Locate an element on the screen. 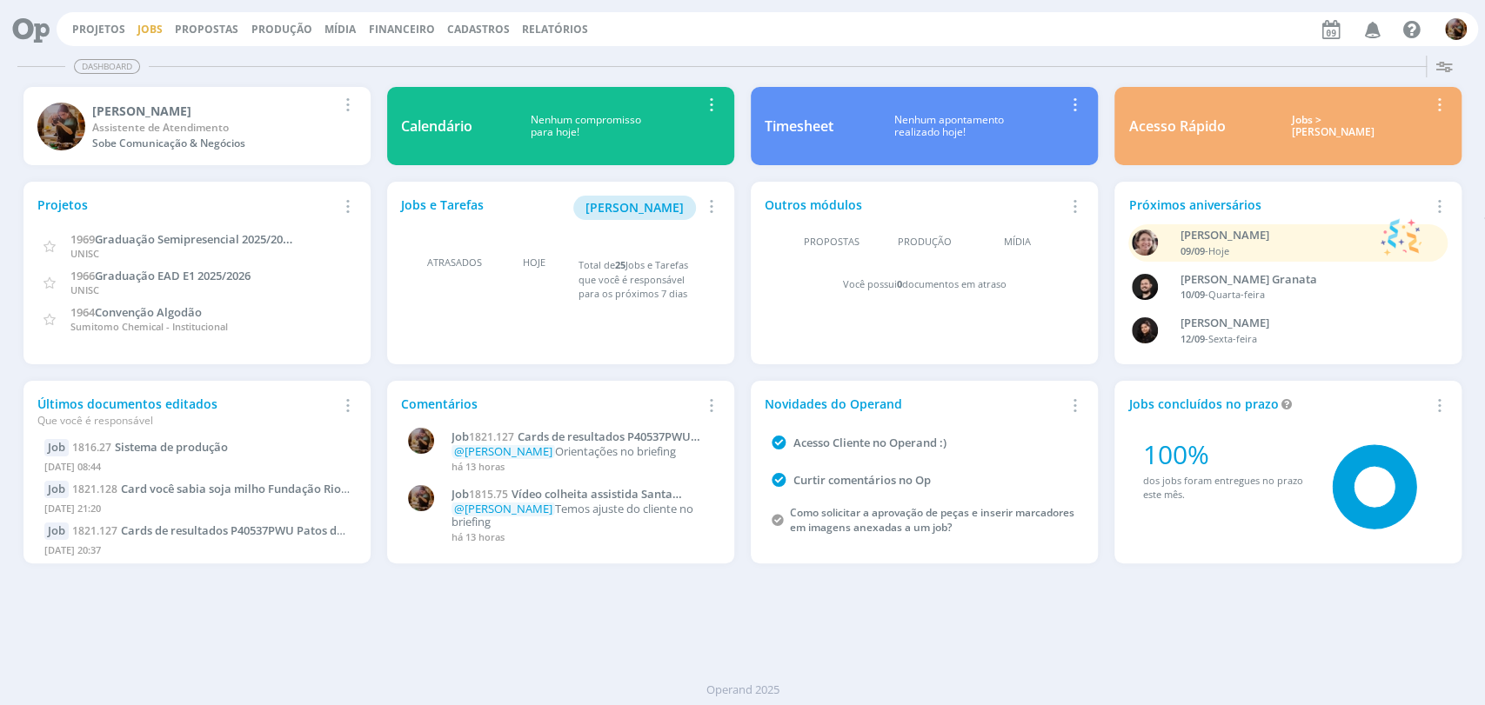 The height and width of the screenshot is (705, 1485). button: Financeiro is located at coordinates (402, 30).